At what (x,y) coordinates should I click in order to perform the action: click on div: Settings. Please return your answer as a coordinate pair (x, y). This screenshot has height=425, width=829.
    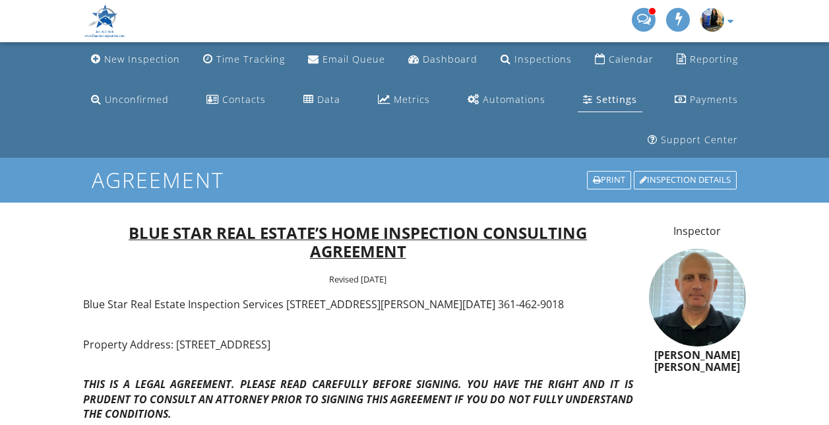
    Looking at the image, I should click on (617, 99).